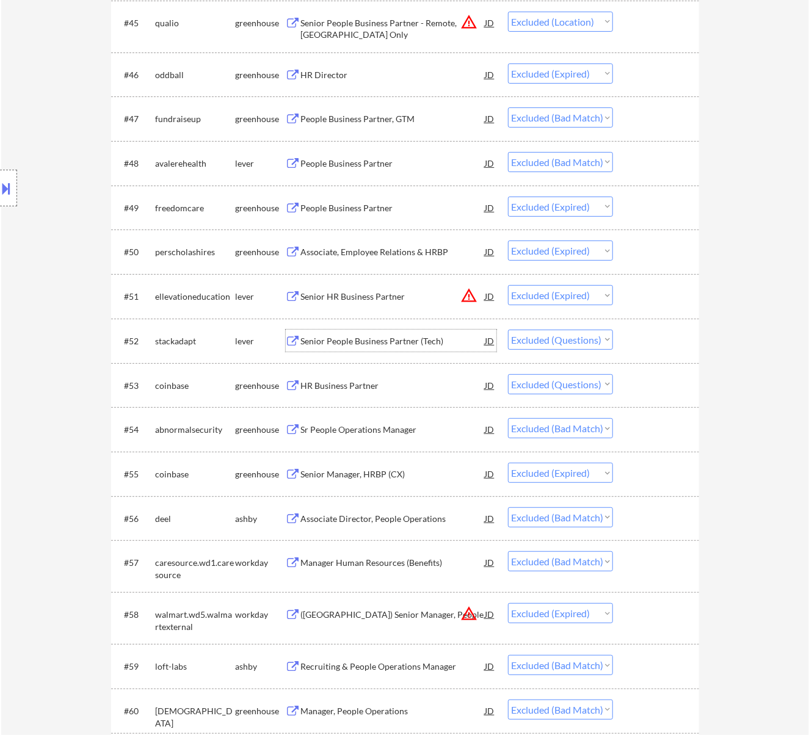 The width and height of the screenshot is (809, 735). Describe the element at coordinates (393, 711) in the screenshot. I see `div: Manager, People Operations` at that location.